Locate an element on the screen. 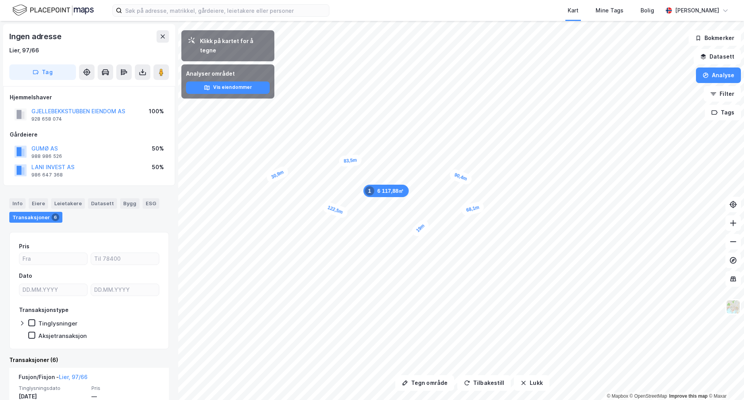 The height and width of the screenshot is (400, 744). div: Kontrollprogram for chat is located at coordinates (725, 381).